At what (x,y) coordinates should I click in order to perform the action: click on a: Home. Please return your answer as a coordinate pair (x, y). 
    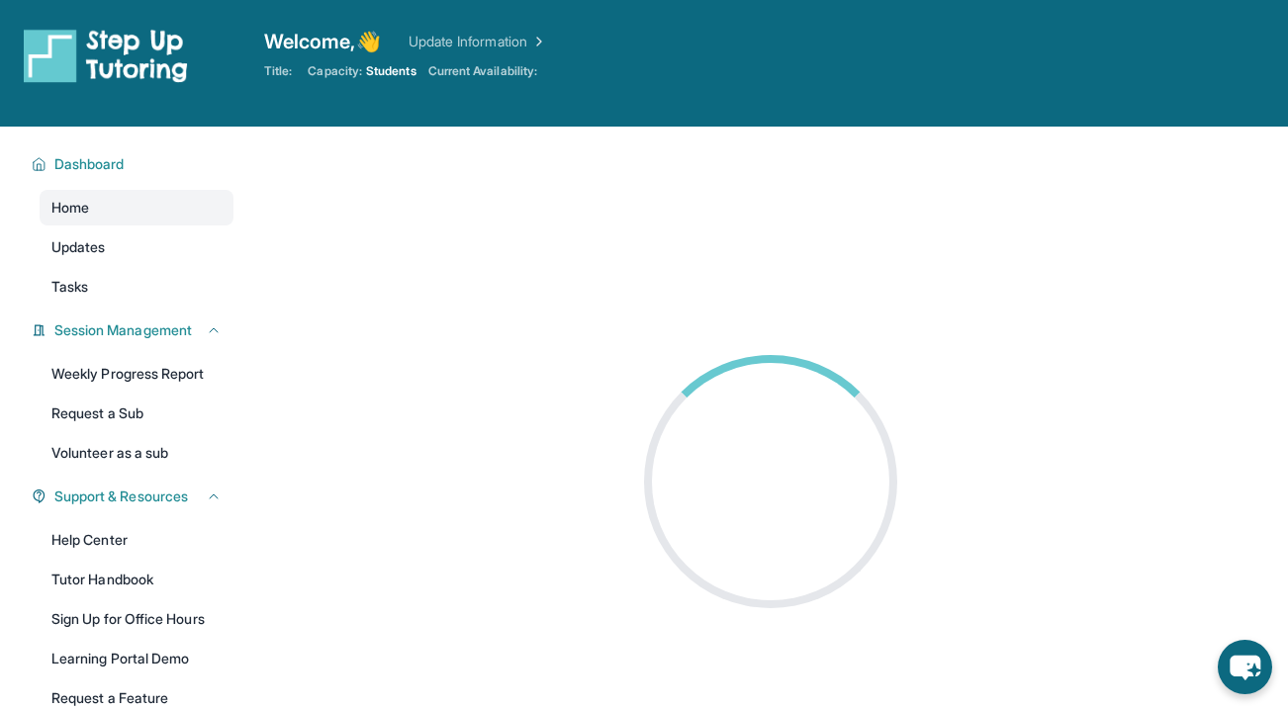
    Looking at the image, I should click on (136, 208).